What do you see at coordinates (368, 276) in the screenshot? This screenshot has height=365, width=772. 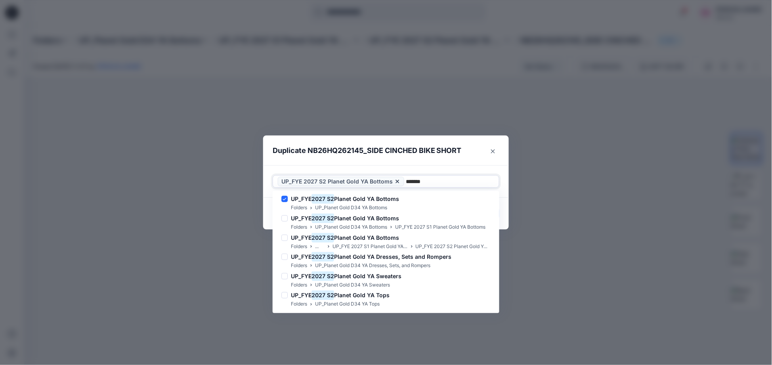 I see `span: Planet Gold YA Sweaters` at bounding box center [368, 276].